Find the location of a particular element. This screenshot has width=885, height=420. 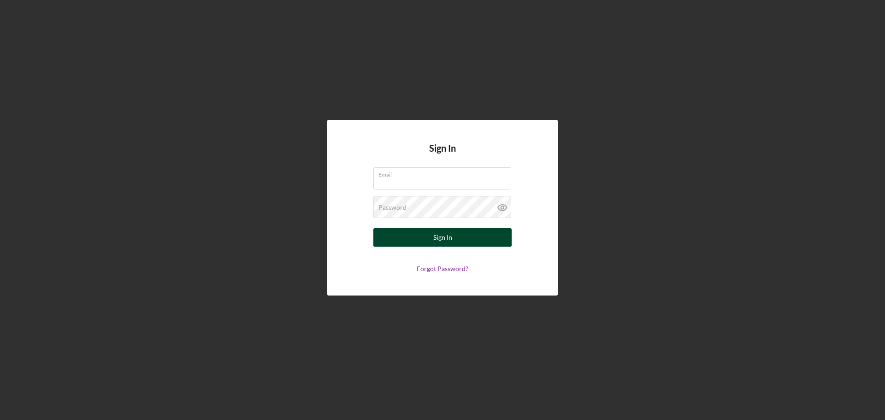

h4: Sign In is located at coordinates (442, 155).